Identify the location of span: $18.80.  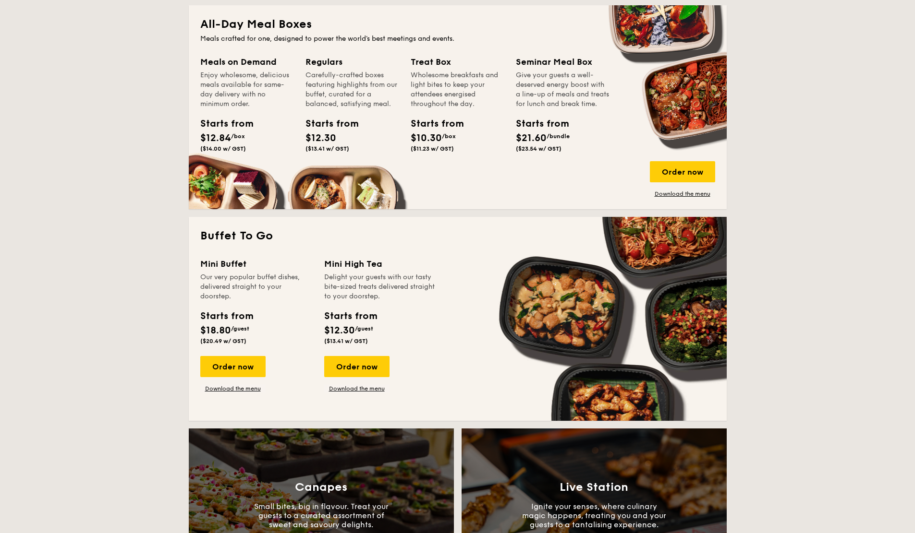
(216, 331).